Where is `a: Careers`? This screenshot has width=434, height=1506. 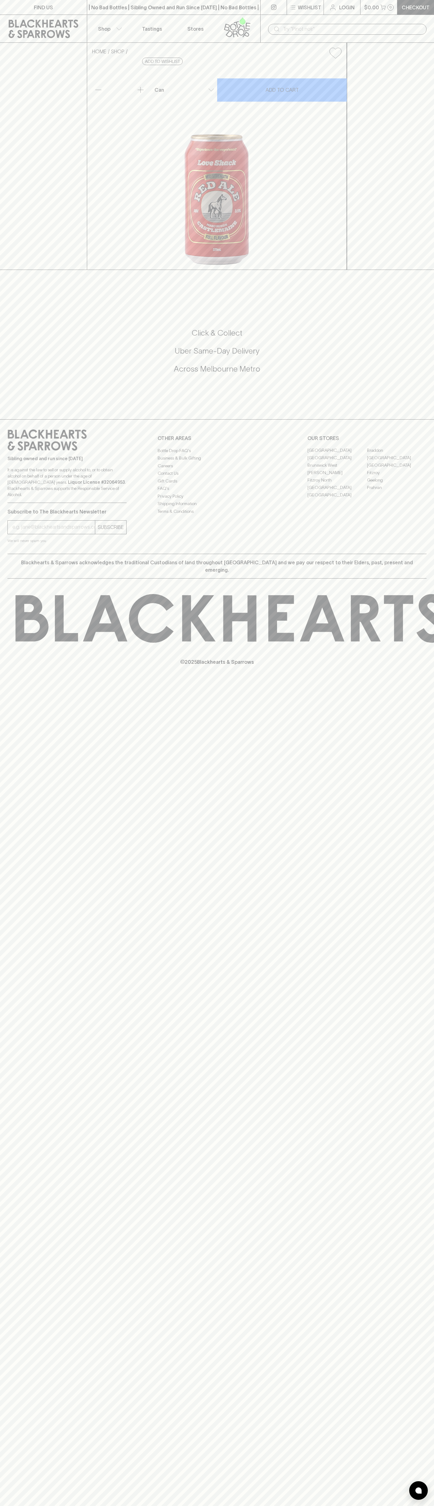
a: Careers is located at coordinates (217, 466).